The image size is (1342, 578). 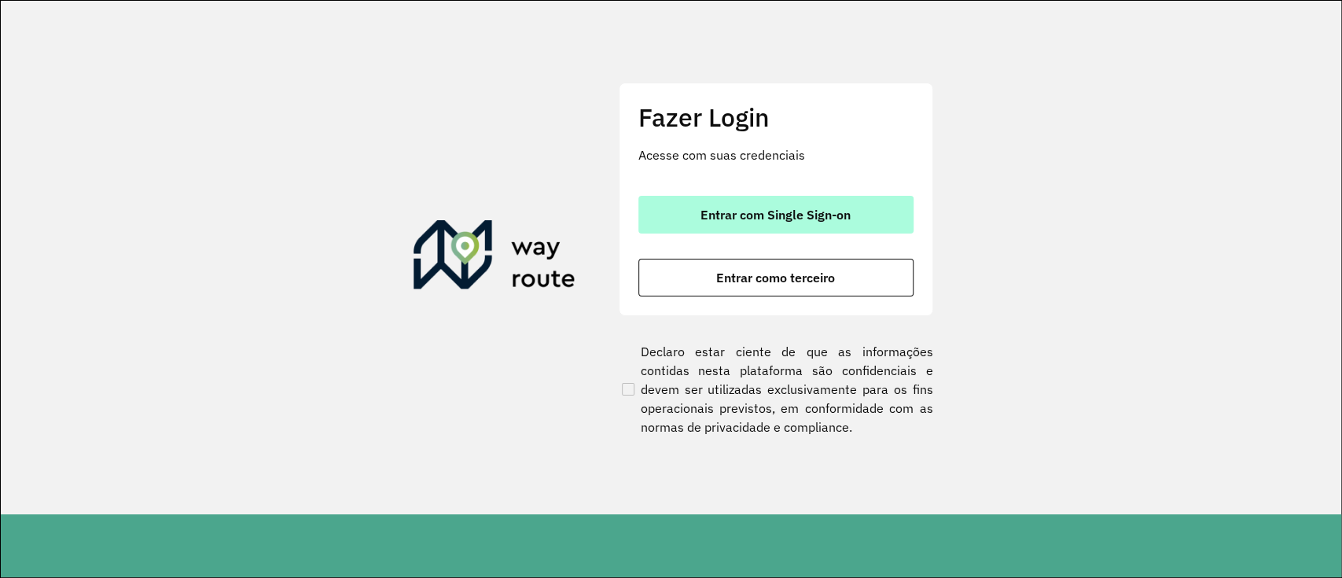 What do you see at coordinates (776, 155) in the screenshot?
I see `p: Acesse com suas credenciais` at bounding box center [776, 155].